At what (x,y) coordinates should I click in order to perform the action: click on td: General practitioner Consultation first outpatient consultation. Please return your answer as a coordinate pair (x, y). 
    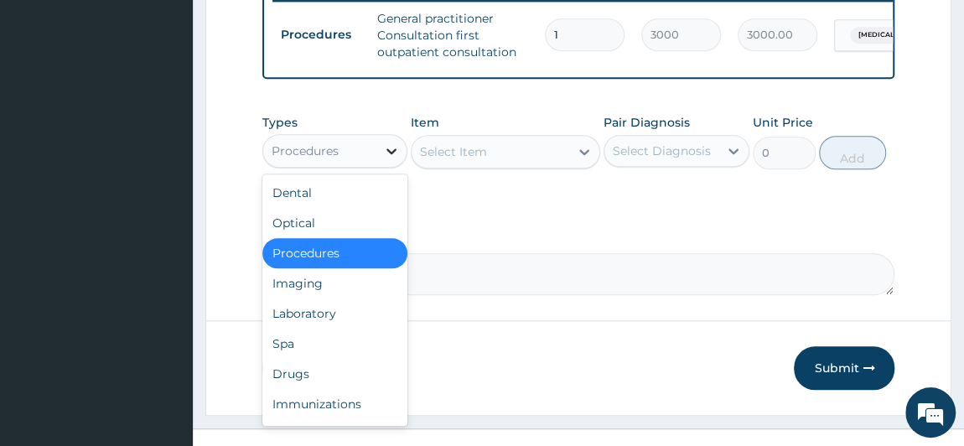
    Looking at the image, I should click on (453, 35).